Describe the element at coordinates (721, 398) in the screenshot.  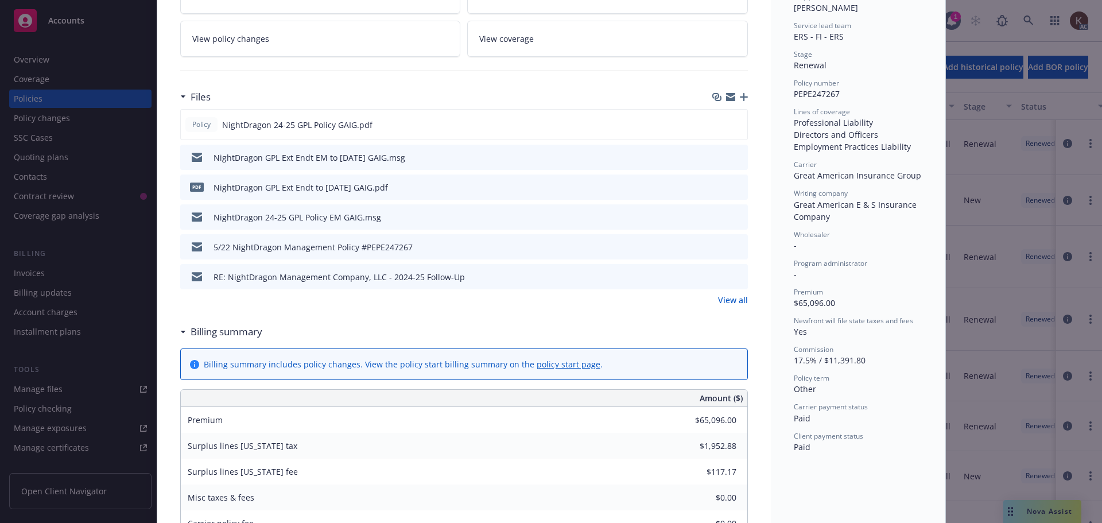
I see `span: Amount ($)` at that location.